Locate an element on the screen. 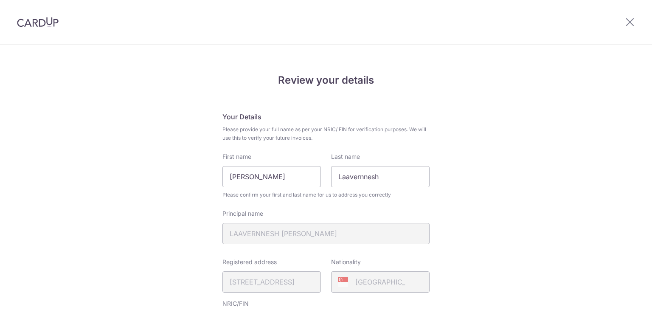 The height and width of the screenshot is (310, 652). h5: Your Details is located at coordinates (326, 117).